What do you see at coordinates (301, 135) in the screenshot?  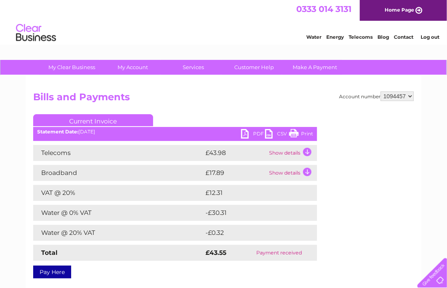 I see `a: Print` at bounding box center [301, 135].